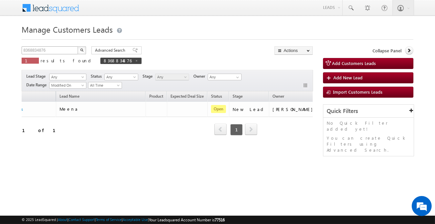 This screenshot has width=435, height=224. What do you see at coordinates (156, 96) in the screenshot?
I see `span: Product` at bounding box center [156, 96].